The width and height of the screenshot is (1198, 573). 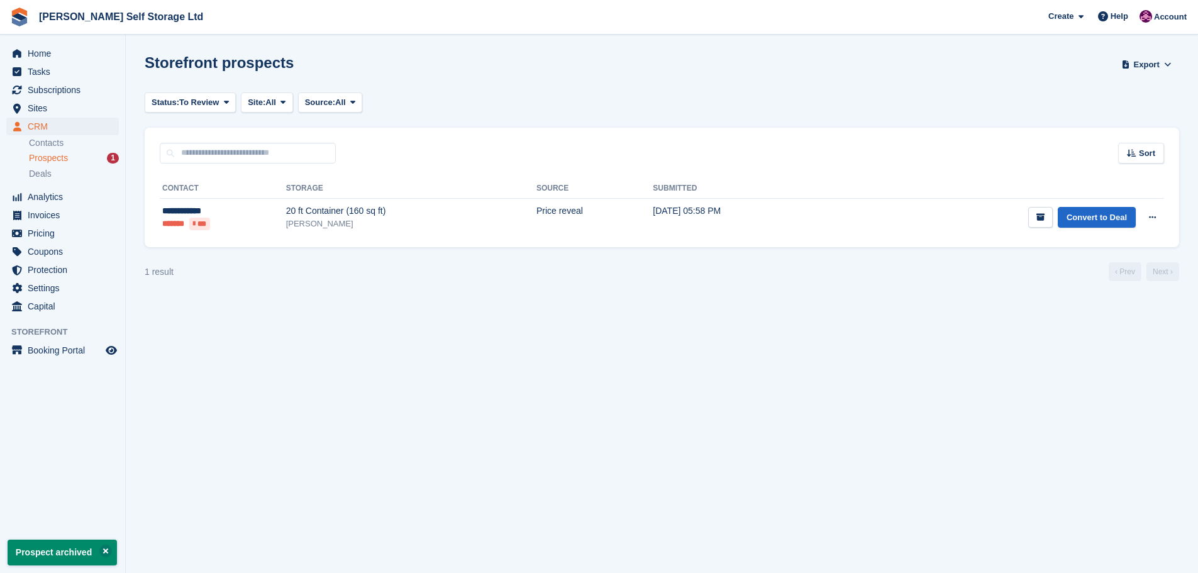 What do you see at coordinates (65, 53) in the screenshot?
I see `span: Home` at bounding box center [65, 53].